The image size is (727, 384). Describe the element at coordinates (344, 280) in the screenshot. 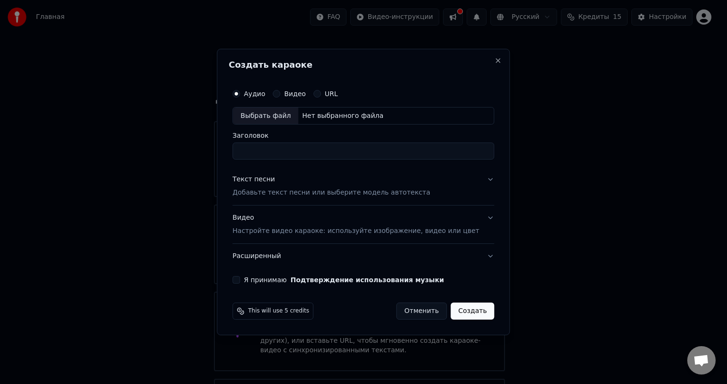

I see `label: Я принимаю` at that location.